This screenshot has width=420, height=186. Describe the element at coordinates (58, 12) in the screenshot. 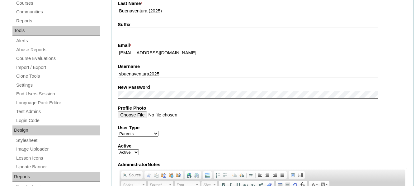

I see `a: Communities` at that location.